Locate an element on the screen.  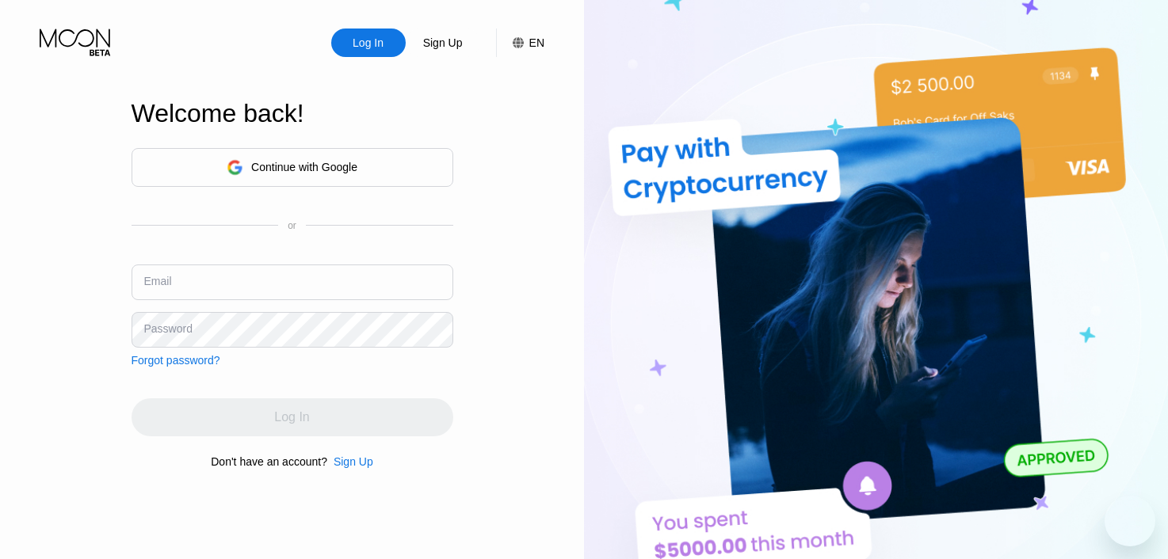
div: or is located at coordinates (292, 226).